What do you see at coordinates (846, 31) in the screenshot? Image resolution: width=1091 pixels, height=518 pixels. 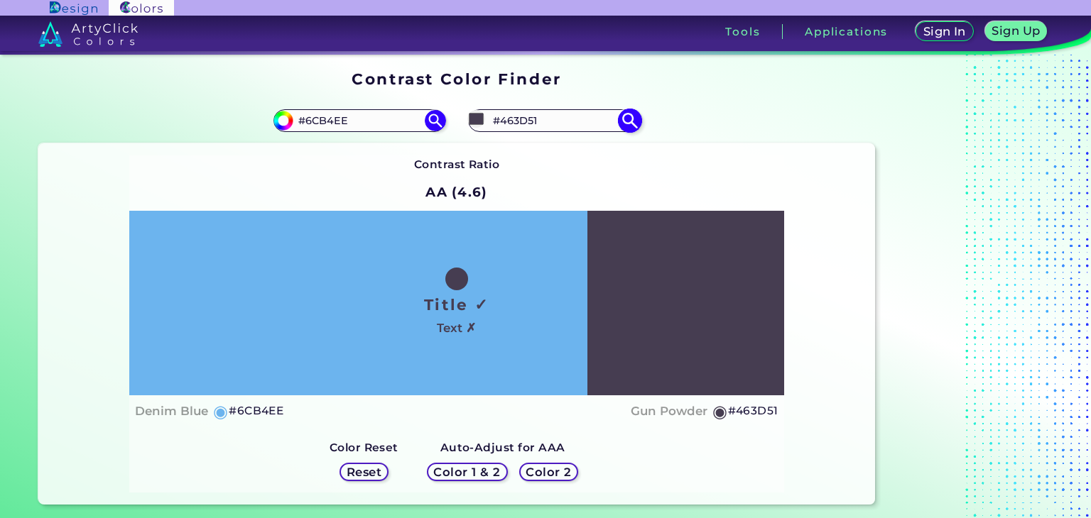 I see `h3: Applications` at bounding box center [846, 31].